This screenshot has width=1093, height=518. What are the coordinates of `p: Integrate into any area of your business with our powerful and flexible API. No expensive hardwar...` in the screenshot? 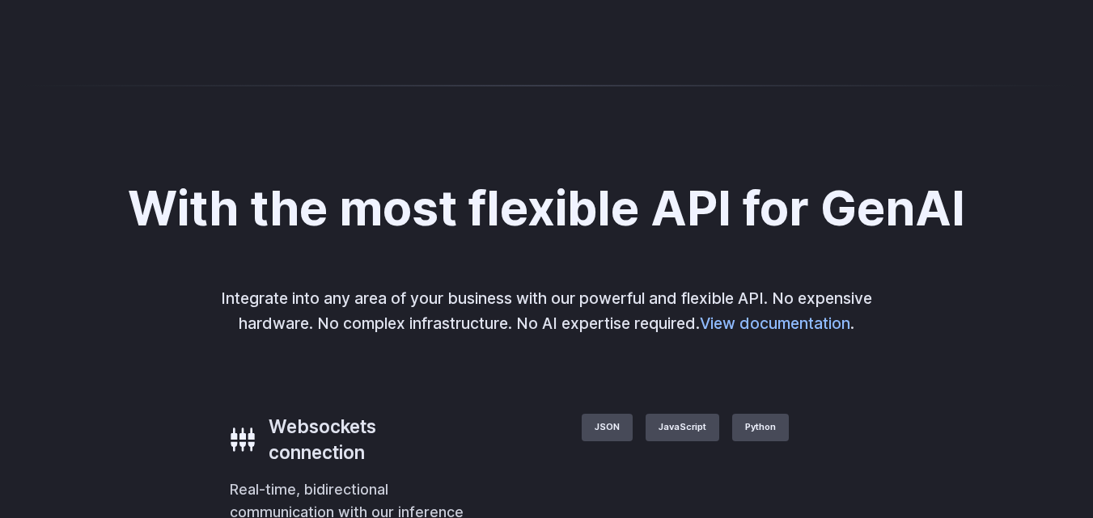 It's located at (547, 311).